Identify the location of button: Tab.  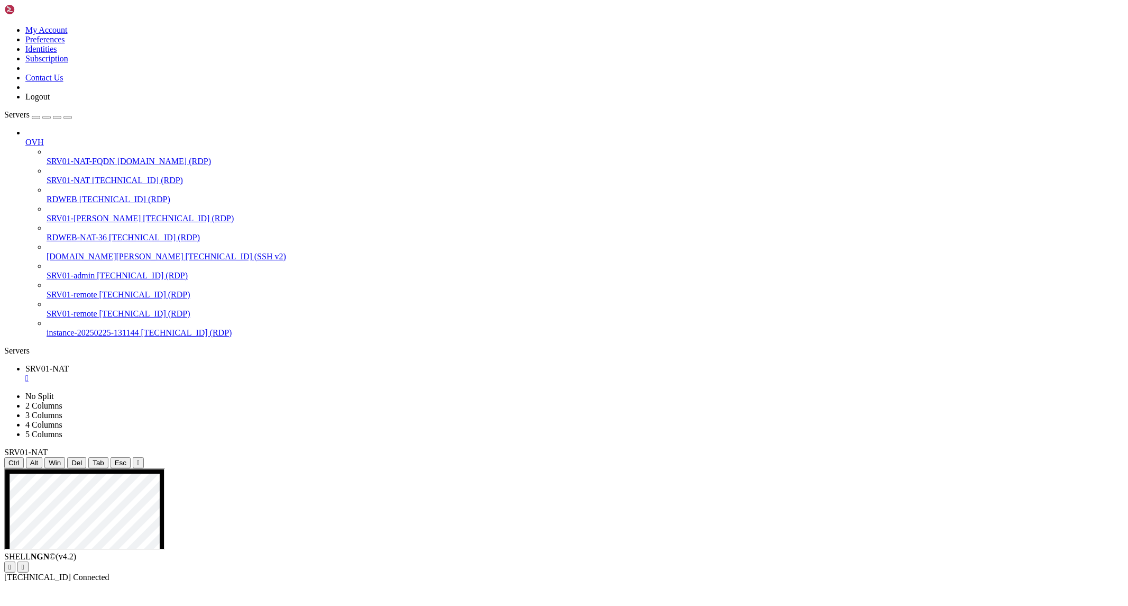
(98, 462).